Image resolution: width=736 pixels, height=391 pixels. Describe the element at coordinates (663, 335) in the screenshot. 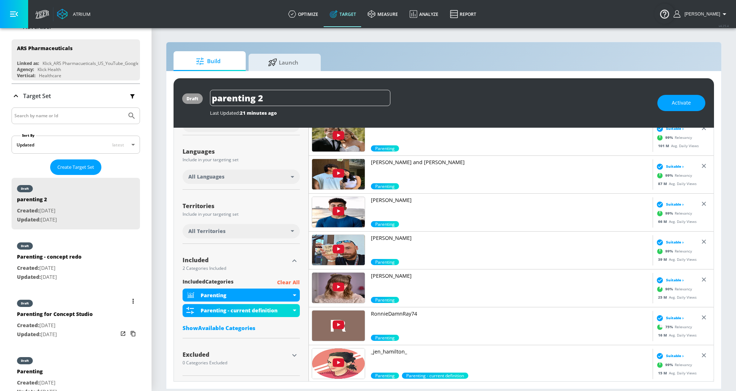

I see `span: 16 M` at that location.